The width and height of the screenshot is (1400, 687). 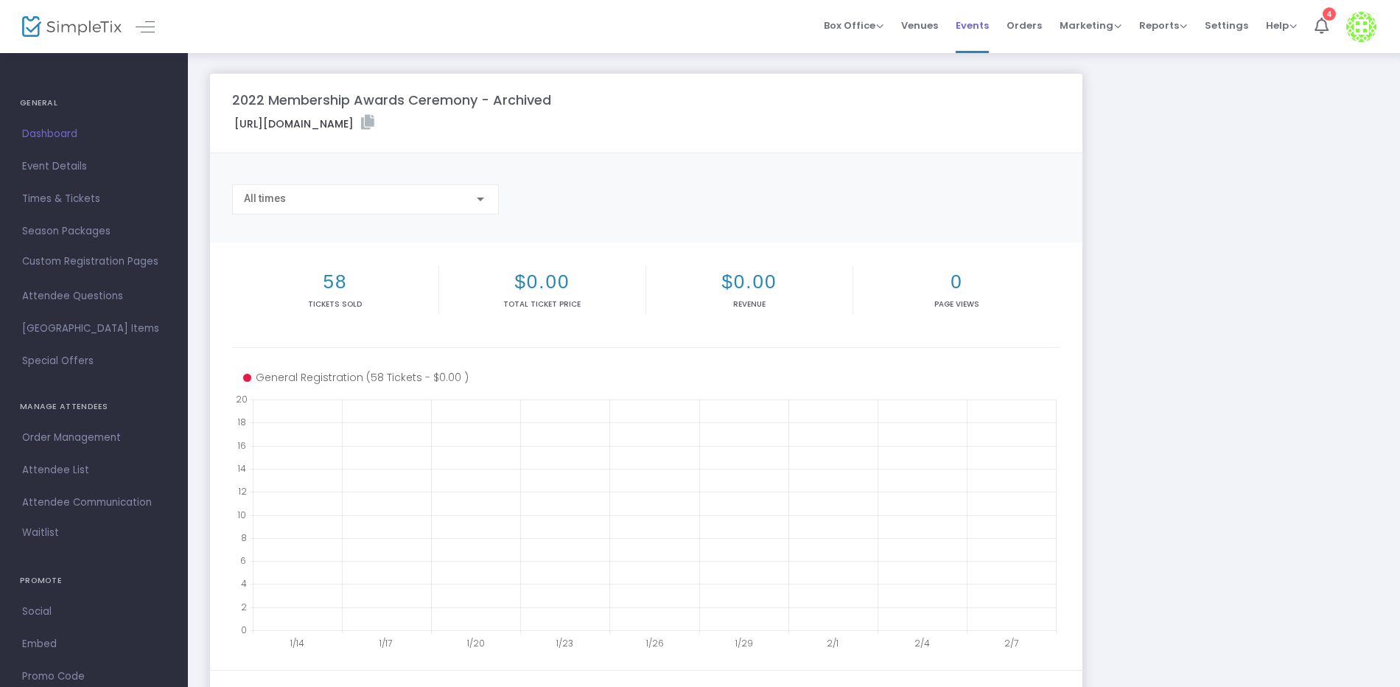 I want to click on span: Promo Code, so click(x=94, y=677).